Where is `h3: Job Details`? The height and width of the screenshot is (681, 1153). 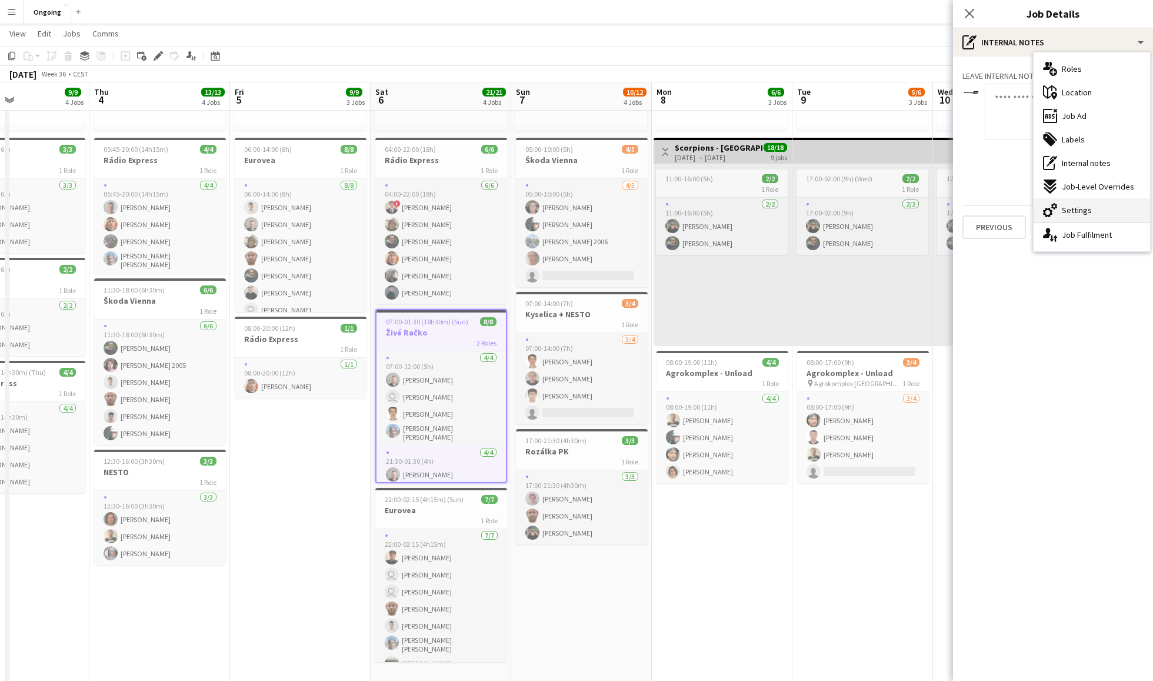 h3: Job Details is located at coordinates (1053, 14).